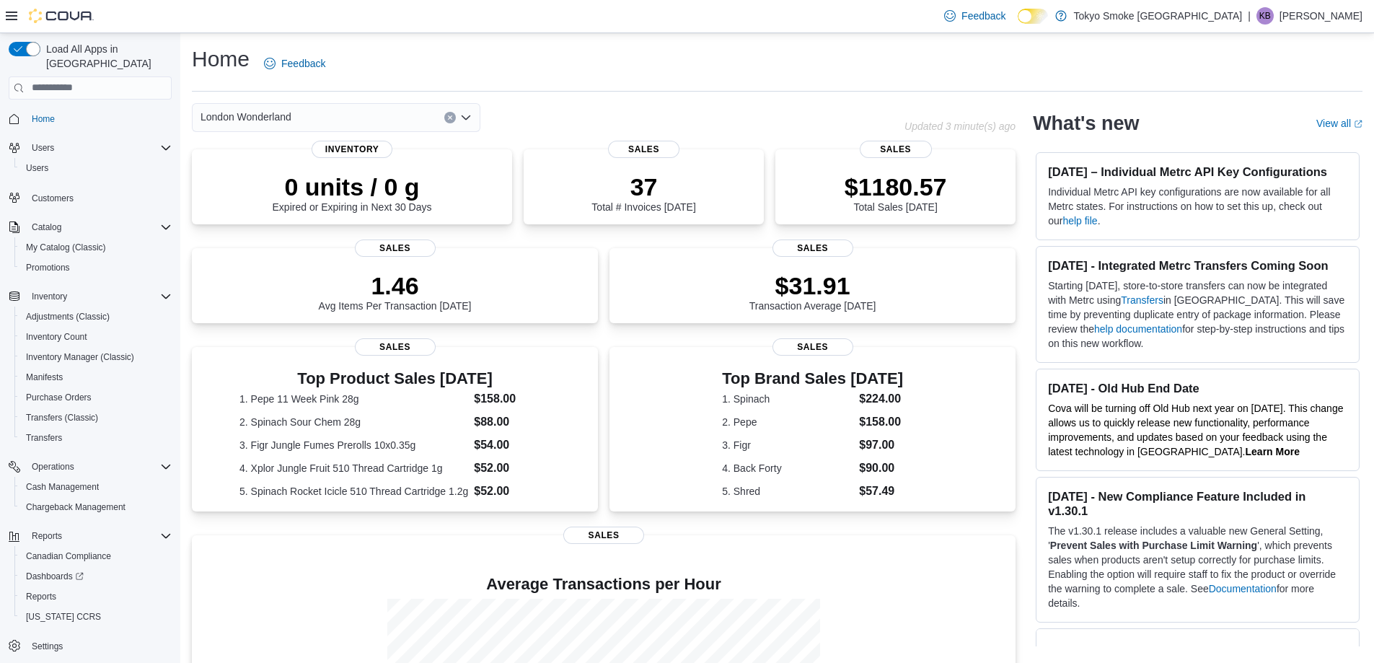 The width and height of the screenshot is (1374, 663). Describe the element at coordinates (512, 445) in the screenshot. I see `dd: $54.00` at that location.